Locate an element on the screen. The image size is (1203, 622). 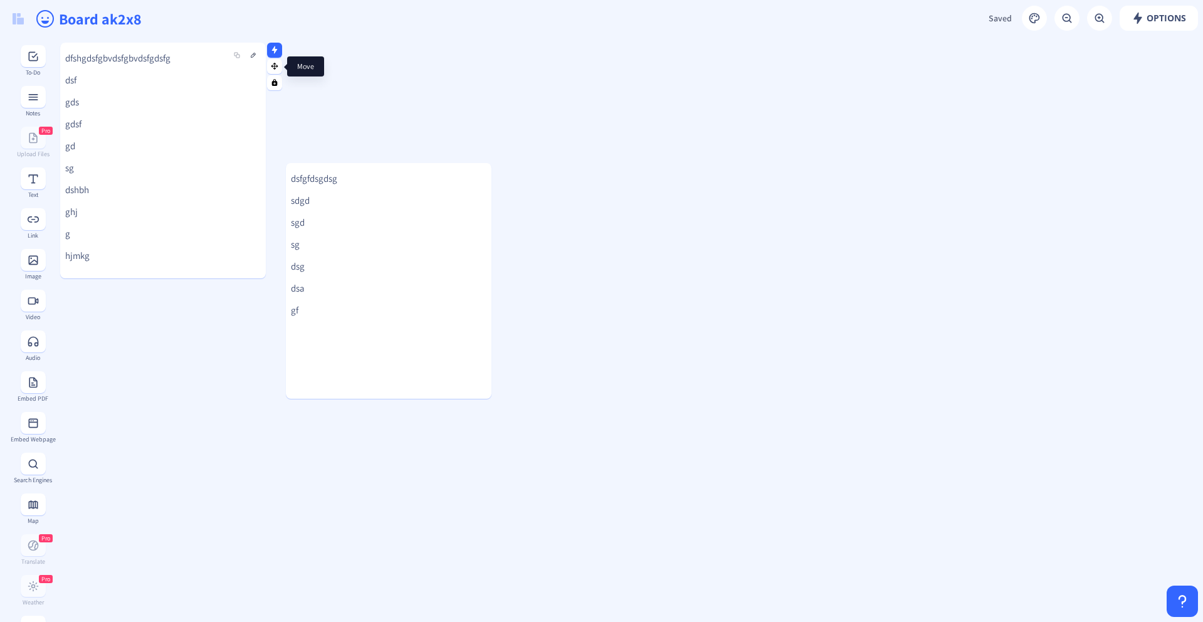
img: logo.svg is located at coordinates (18, 19).